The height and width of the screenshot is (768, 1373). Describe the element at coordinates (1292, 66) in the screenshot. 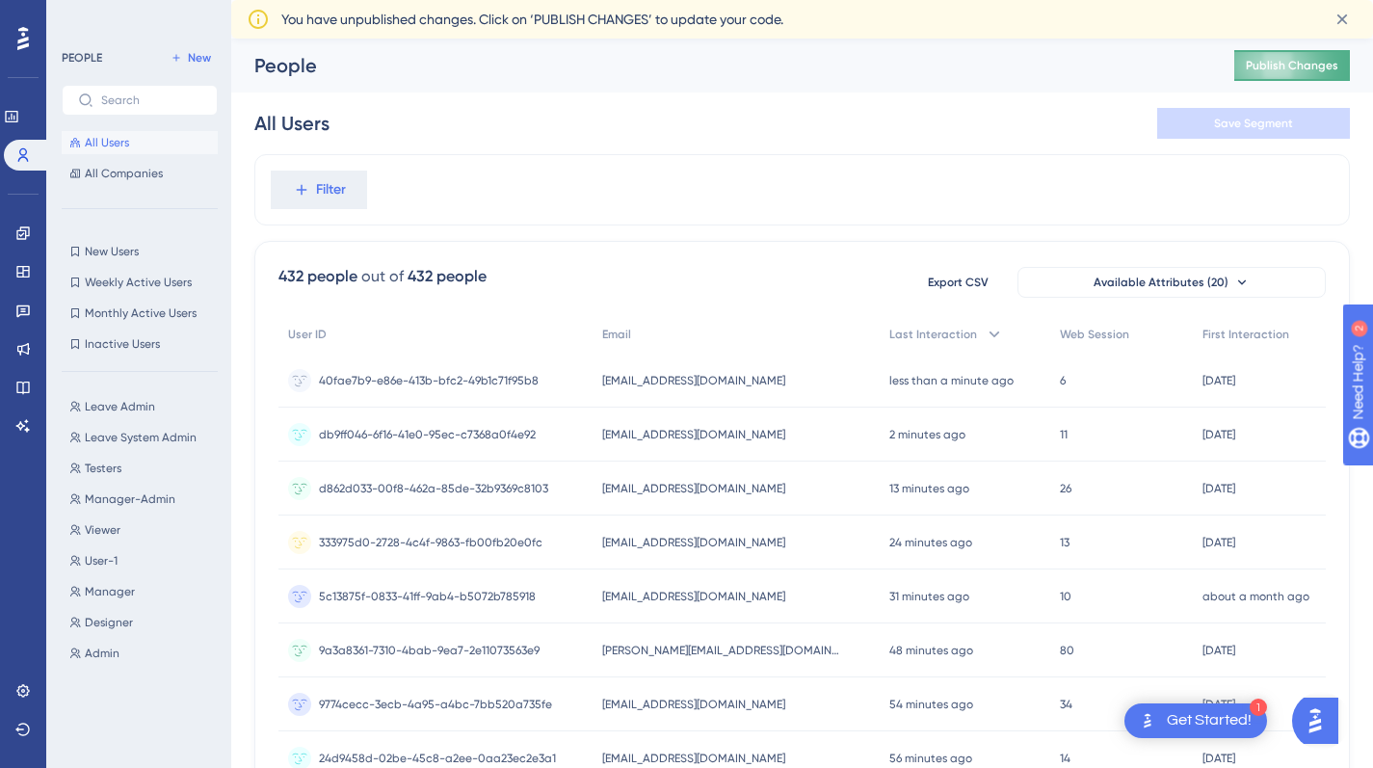

I see `button: Publish Changes` at that location.